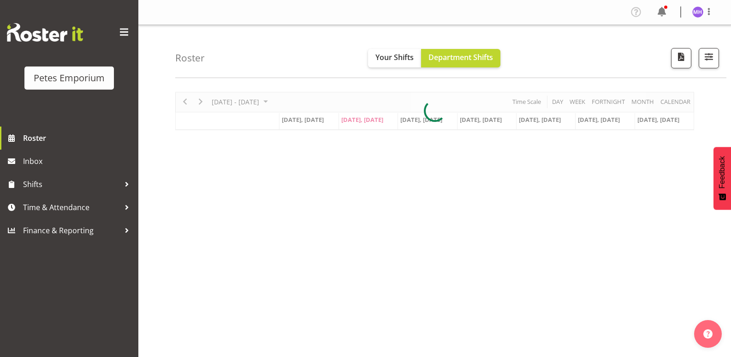 The image size is (731, 357). Describe the element at coordinates (394, 58) in the screenshot. I see `button: Your Shifts` at that location.